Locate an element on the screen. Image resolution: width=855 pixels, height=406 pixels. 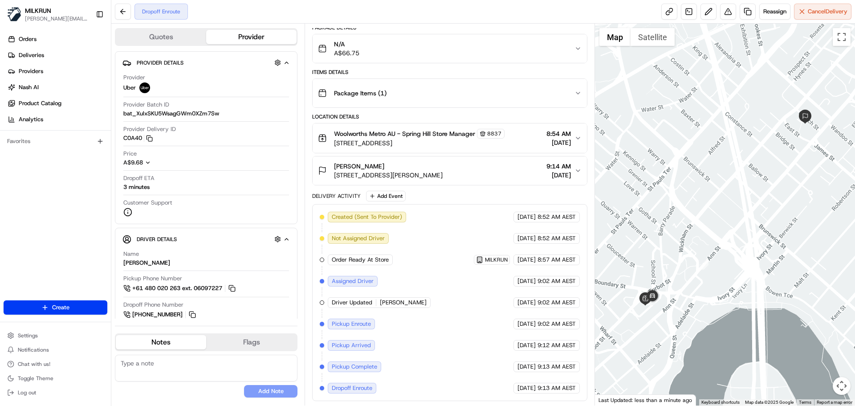
span: Driver Updated is located at coordinates (352, 302).